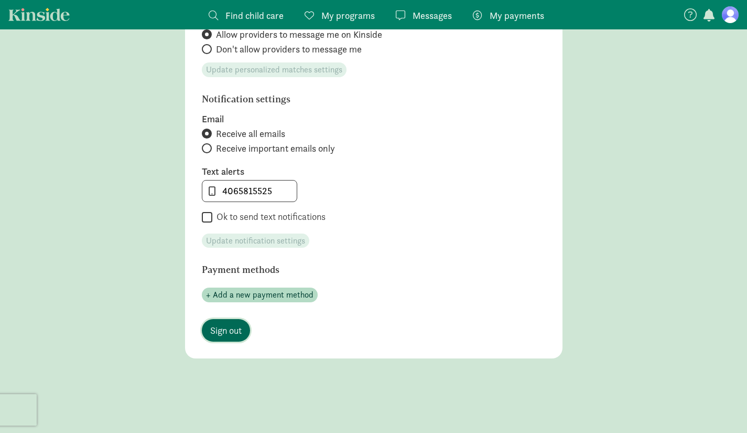  What do you see at coordinates (274, 70) in the screenshot?
I see `span: Update personalized matches settings` at bounding box center [274, 70].